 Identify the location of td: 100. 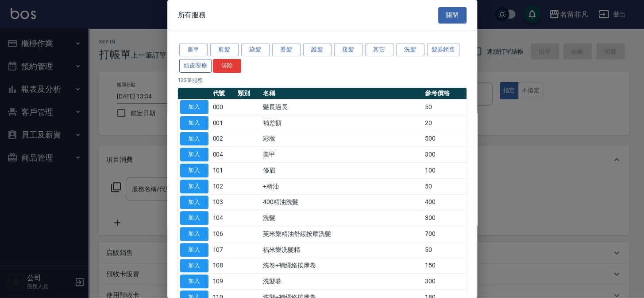
(445, 170).